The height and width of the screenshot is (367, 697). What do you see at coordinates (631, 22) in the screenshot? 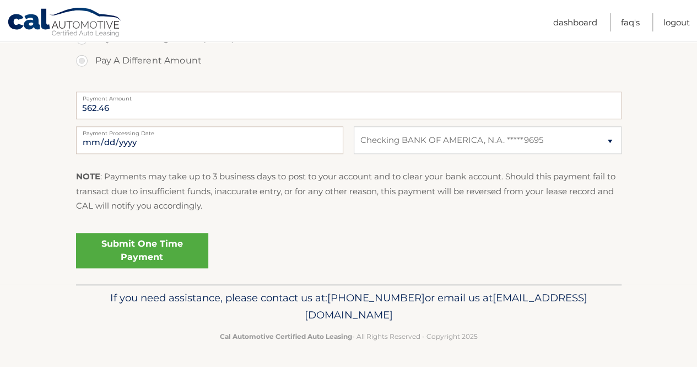
I see `a: FAQ's` at bounding box center [631, 22].